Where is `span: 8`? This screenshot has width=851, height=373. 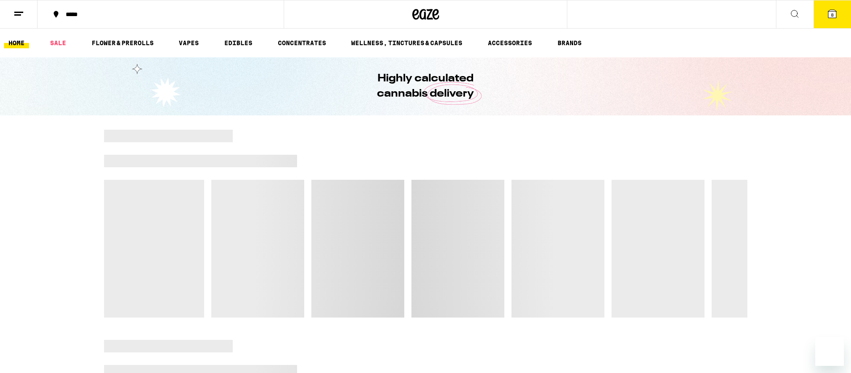
span: 8 is located at coordinates (832, 15).